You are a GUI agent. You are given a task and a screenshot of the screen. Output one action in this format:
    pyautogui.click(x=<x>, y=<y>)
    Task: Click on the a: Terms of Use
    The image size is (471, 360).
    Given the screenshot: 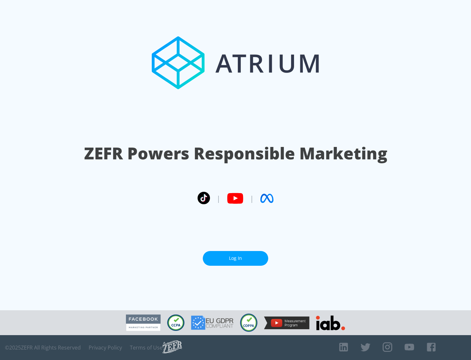 What is the action you would take?
    pyautogui.click(x=146, y=348)
    